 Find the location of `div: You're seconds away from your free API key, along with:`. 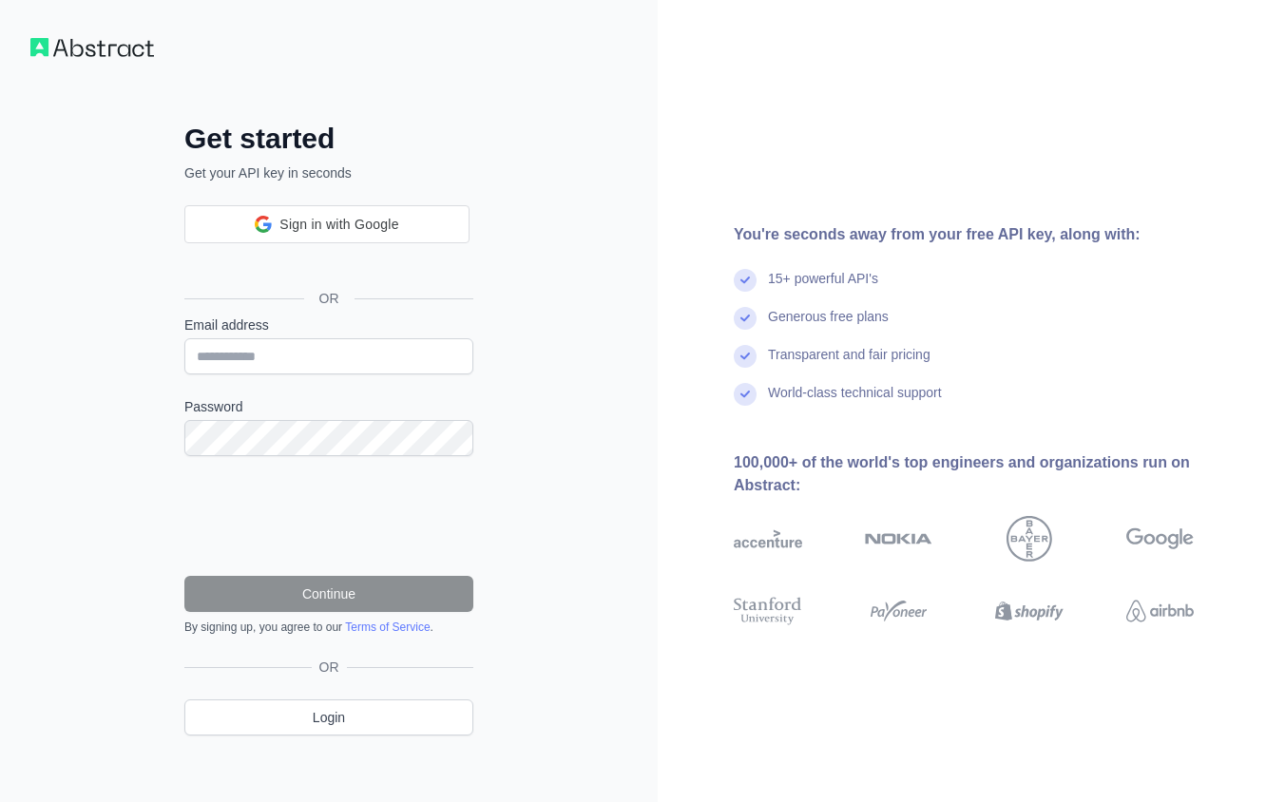

div: You're seconds away from your free API key, along with: is located at coordinates (994, 235).